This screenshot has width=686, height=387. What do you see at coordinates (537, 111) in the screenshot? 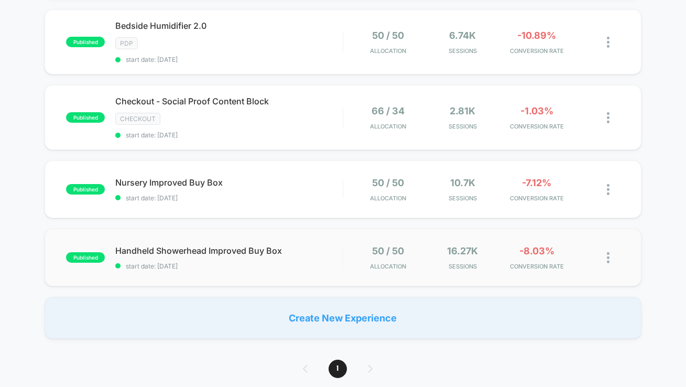
I see `span: -1.03%` at bounding box center [537, 111].